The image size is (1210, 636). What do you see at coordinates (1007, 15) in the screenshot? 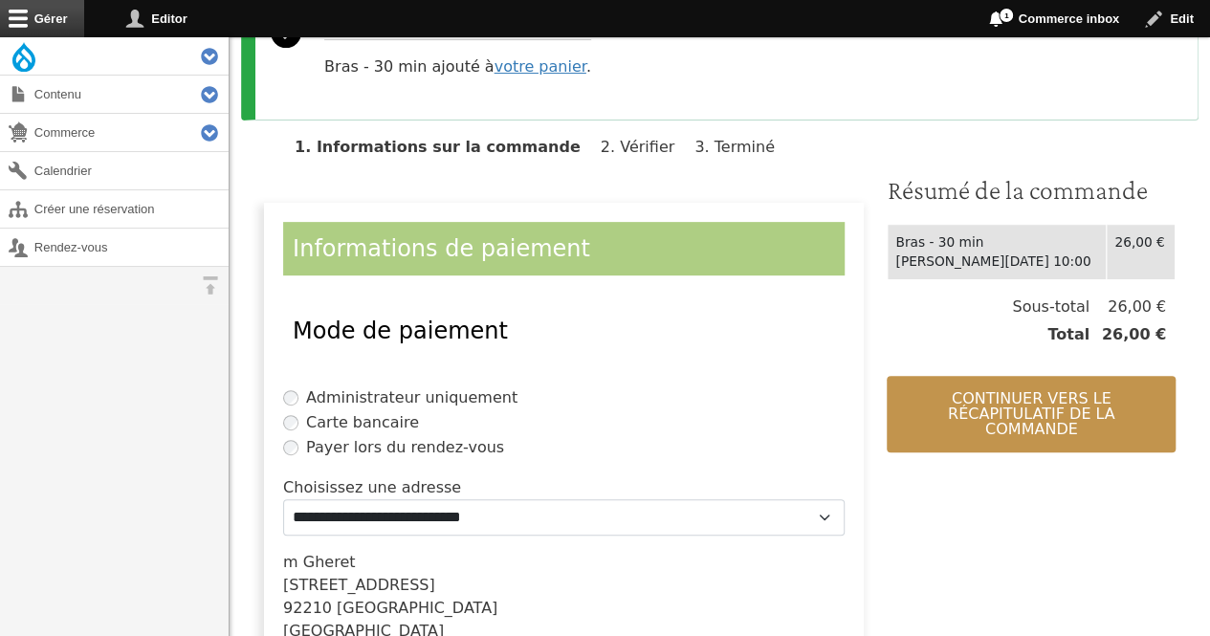
I see `span: 1` at bounding box center [1007, 15].